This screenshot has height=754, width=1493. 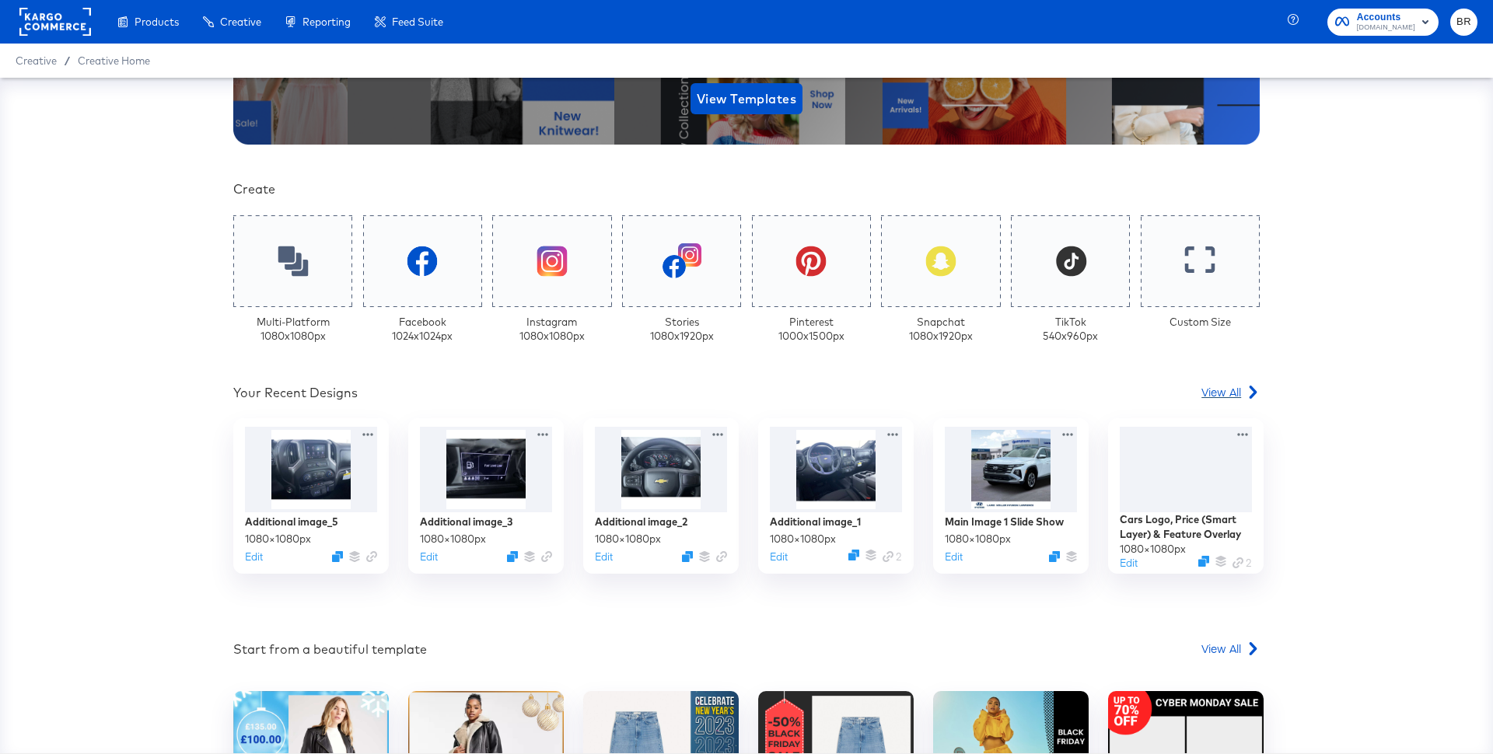 I want to click on span: Products, so click(x=156, y=22).